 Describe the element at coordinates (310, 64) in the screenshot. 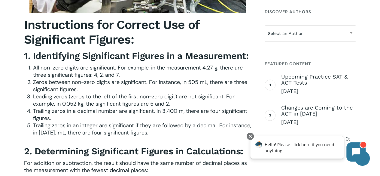

I see `h4: Featured Content` at that location.